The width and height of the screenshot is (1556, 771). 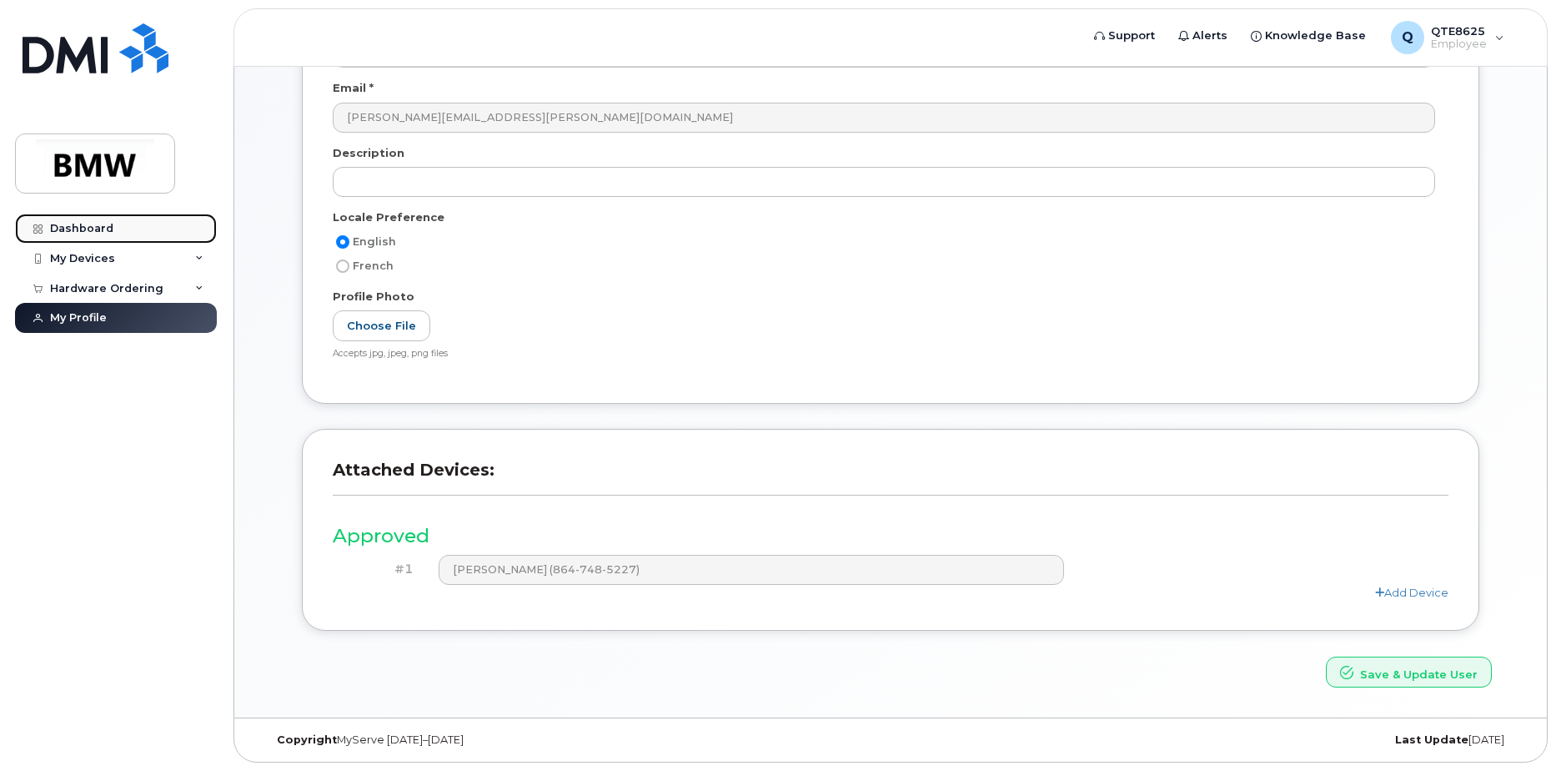 What do you see at coordinates (389, 217) in the screenshot?
I see `label: Locale Preference` at bounding box center [389, 217].